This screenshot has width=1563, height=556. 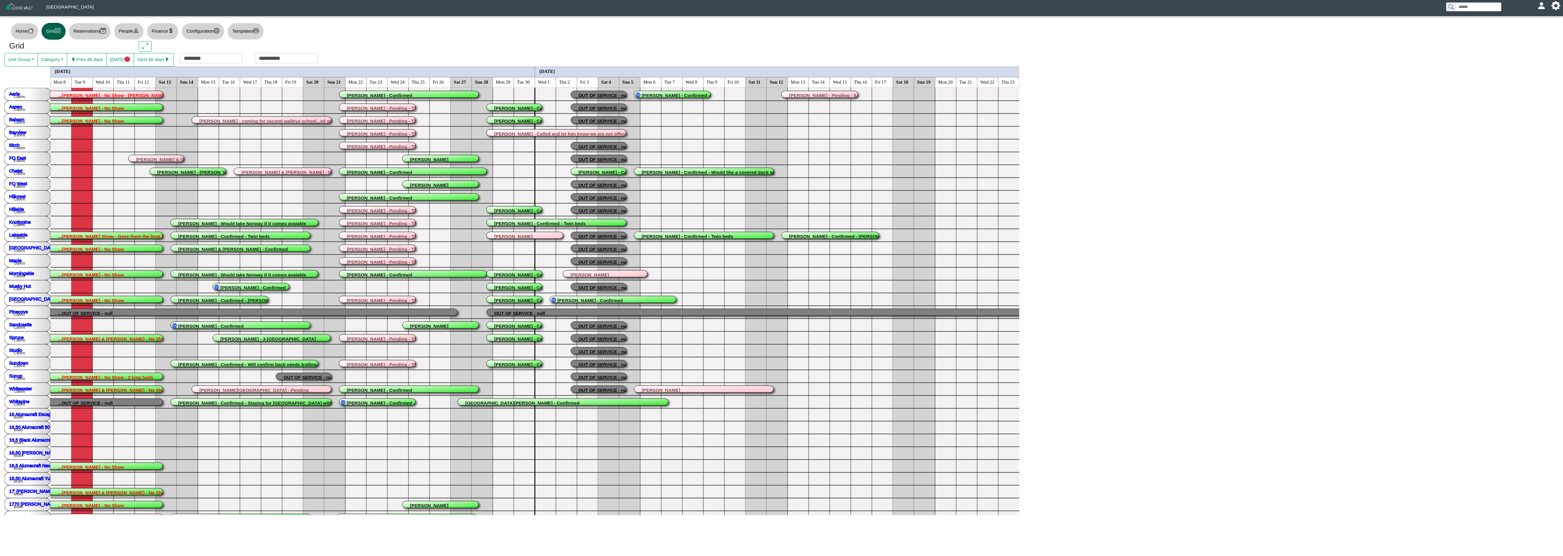 What do you see at coordinates (523, 82) in the screenshot?
I see `text: Tue 30` at bounding box center [523, 82].